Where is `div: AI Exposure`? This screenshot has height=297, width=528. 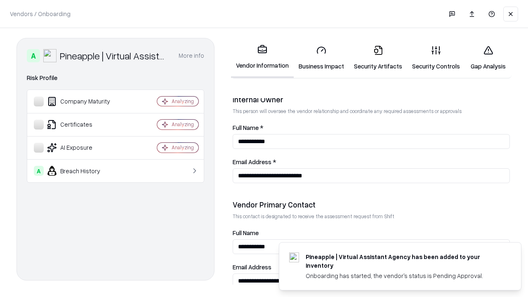 div: AI Exposure is located at coordinates (83, 148).